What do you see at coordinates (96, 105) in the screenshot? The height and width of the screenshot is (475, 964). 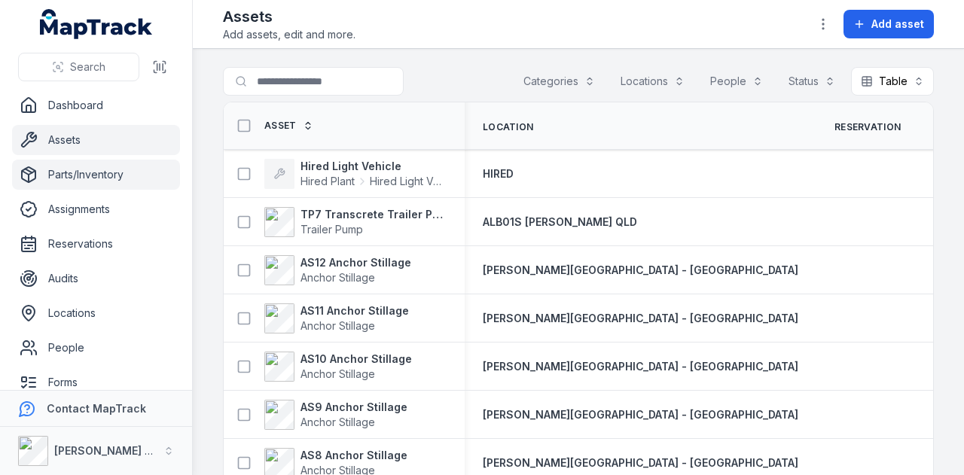 I see `a: Dashboard` at bounding box center [96, 105].